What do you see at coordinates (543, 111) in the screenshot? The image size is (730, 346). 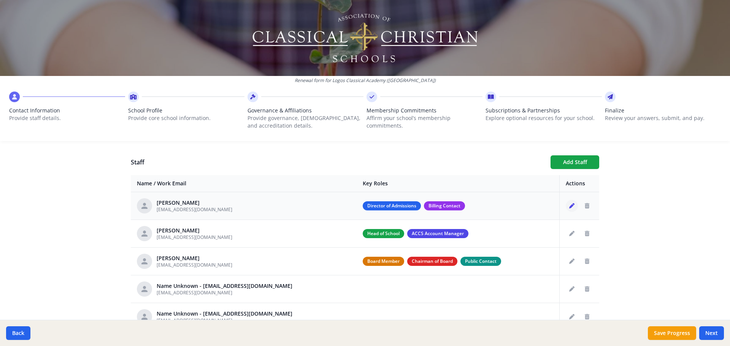 I see `span: Subscriptions & Partnerships` at bounding box center [543, 111].